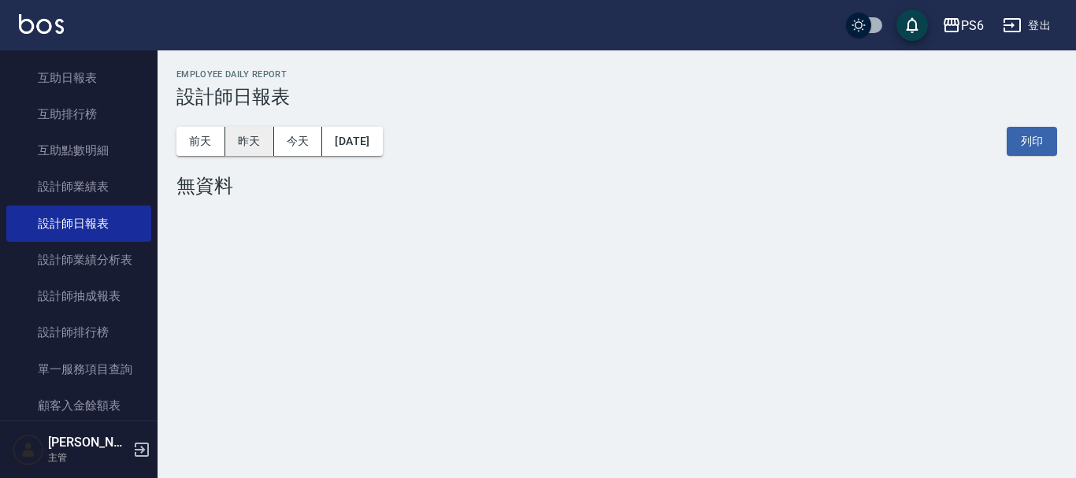 This screenshot has height=478, width=1076. Describe the element at coordinates (79, 224) in the screenshot. I see `a: 設計師日報表` at that location.